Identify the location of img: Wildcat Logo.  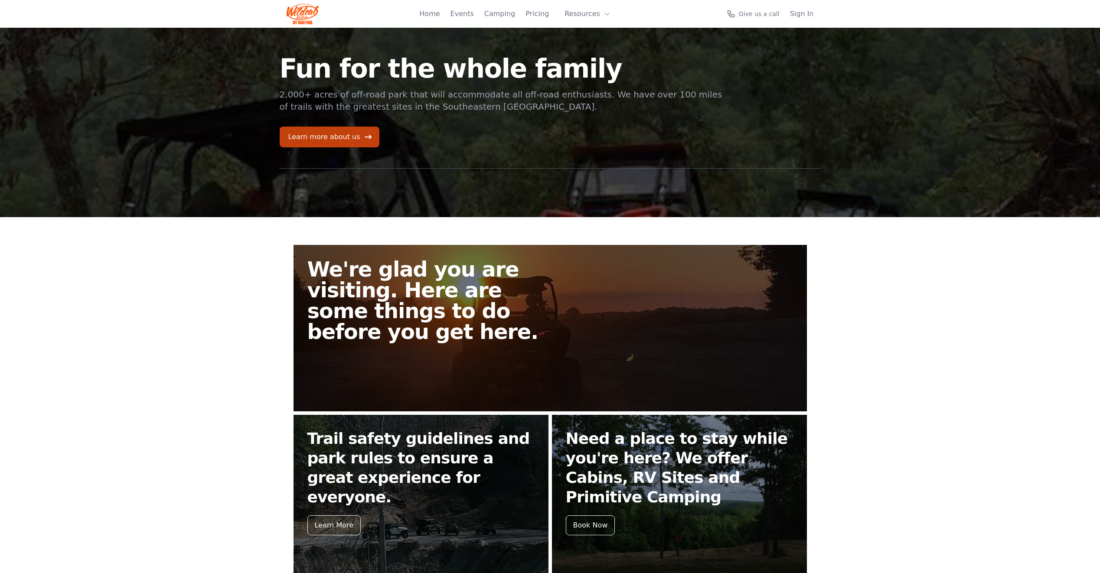
(303, 14).